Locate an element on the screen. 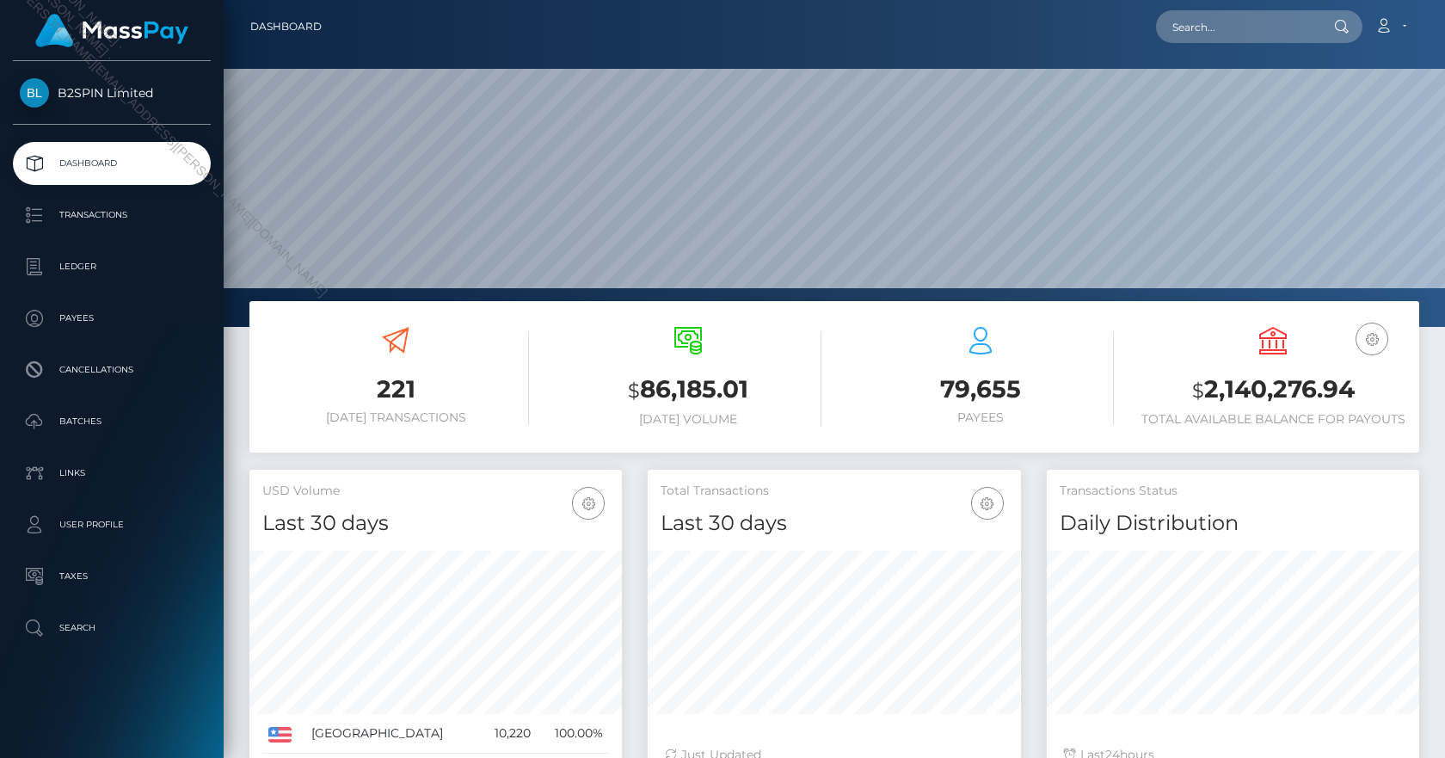 This screenshot has height=758, width=1445. td: 100.00% is located at coordinates (573, 734).